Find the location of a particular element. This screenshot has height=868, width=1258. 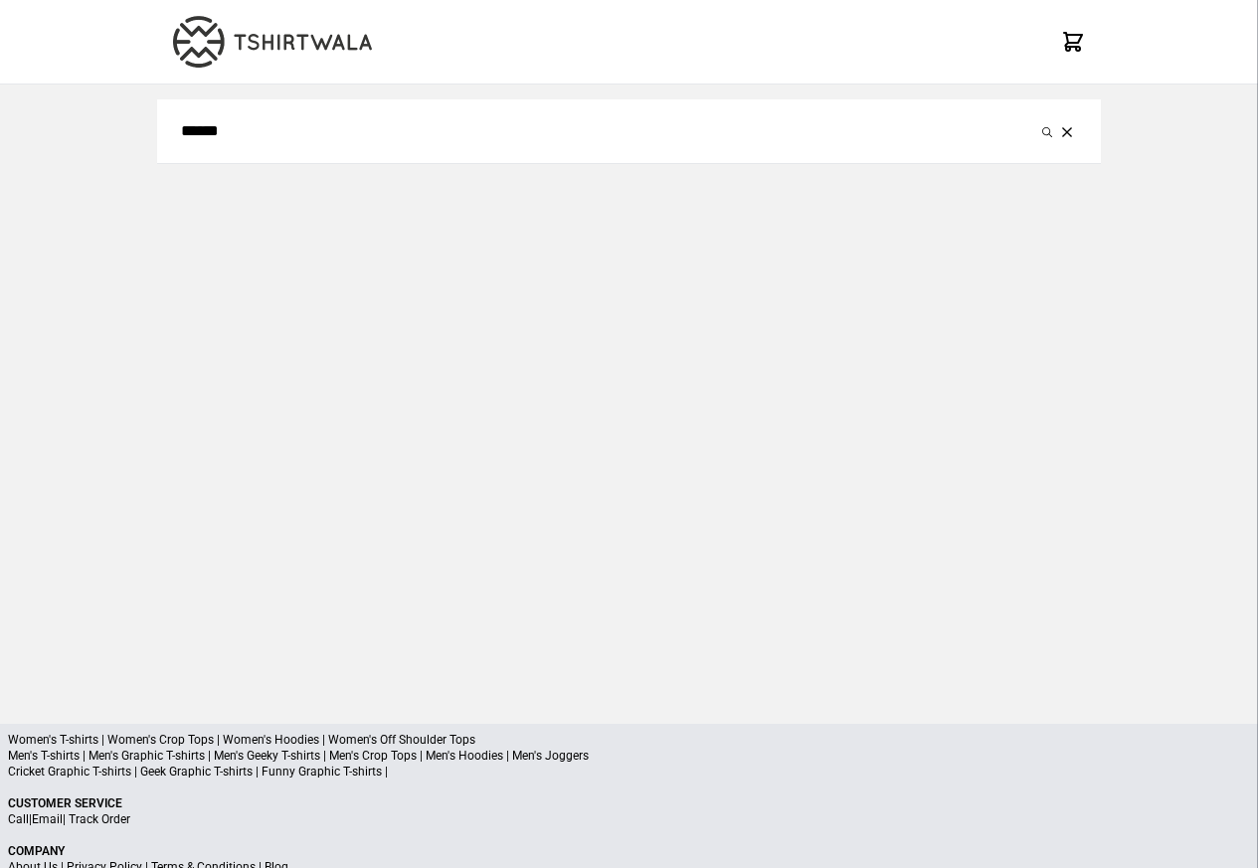

button: Submit your search query. is located at coordinates (1047, 131).